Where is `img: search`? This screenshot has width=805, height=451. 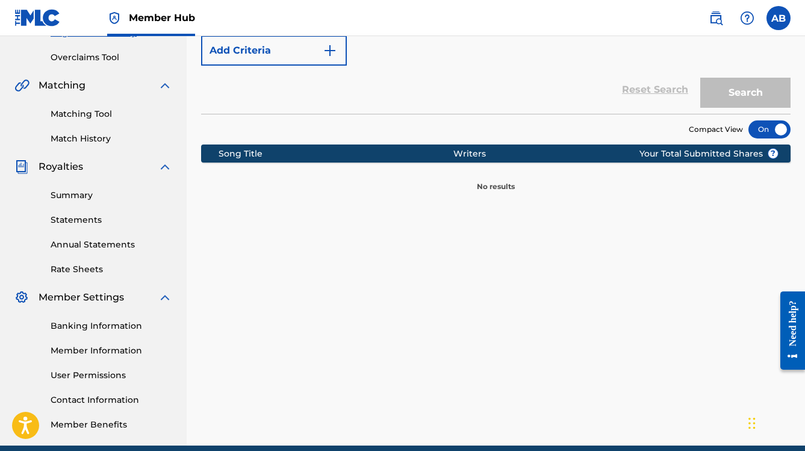
img: search is located at coordinates (716, 18).